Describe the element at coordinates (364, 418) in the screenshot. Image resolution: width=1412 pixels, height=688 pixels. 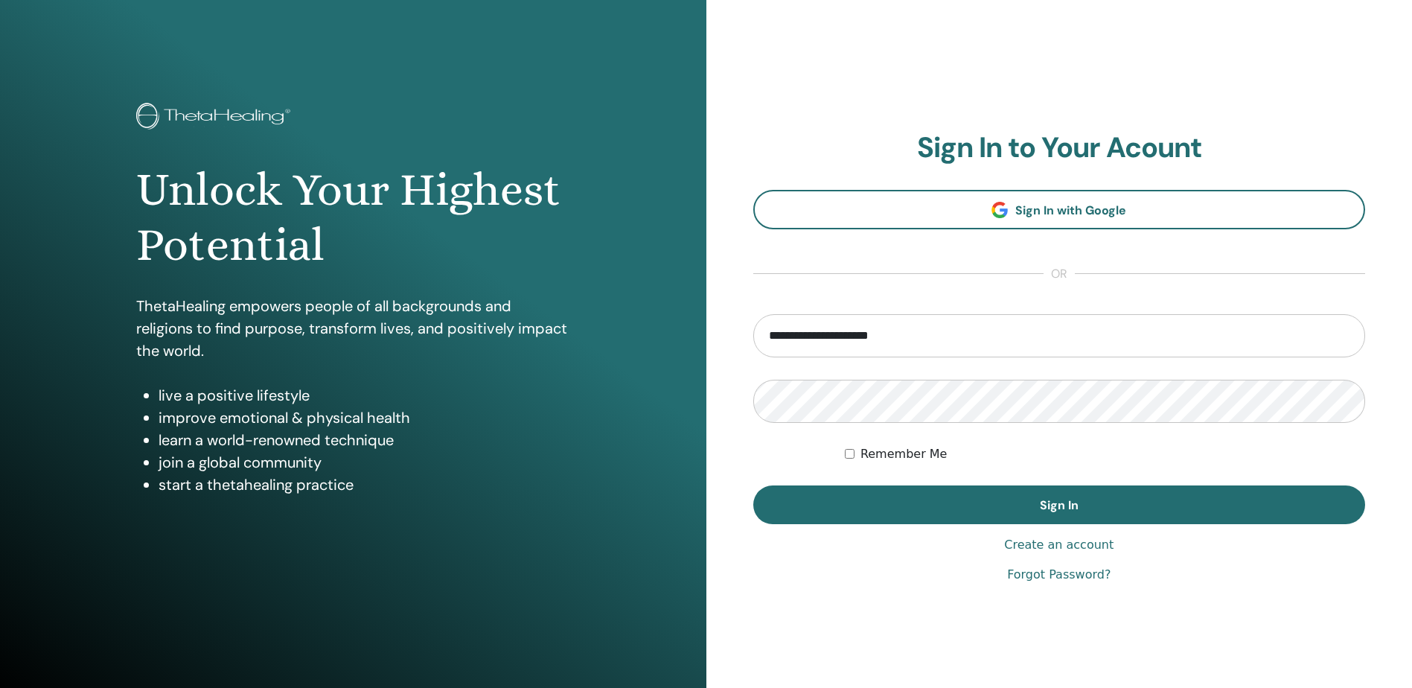
I see `li: improve emotional & physical health` at that location.